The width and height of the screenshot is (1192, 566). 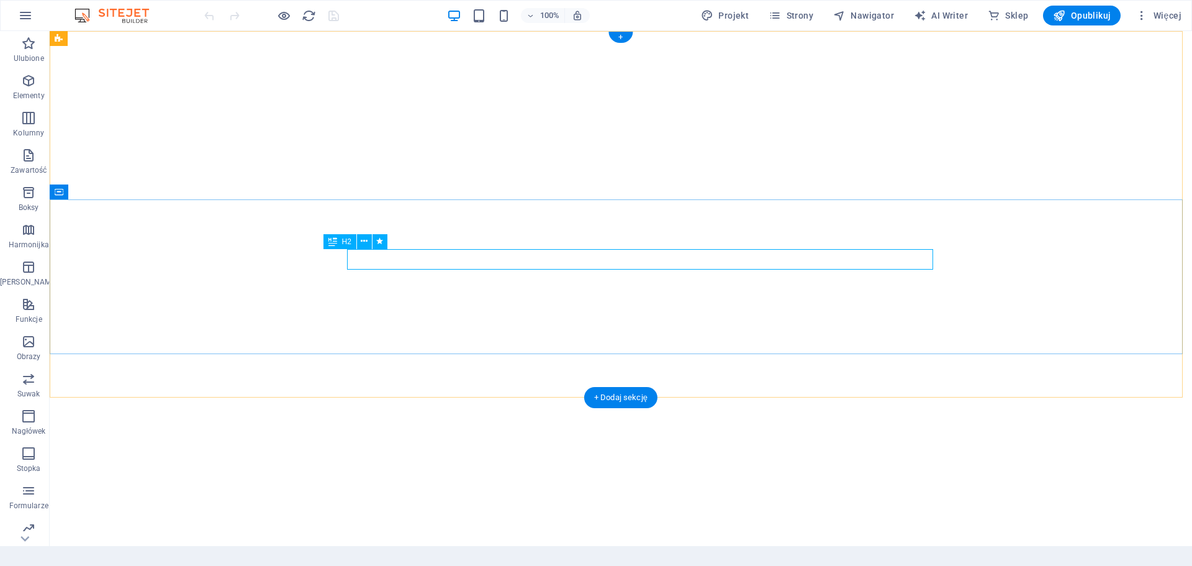 What do you see at coordinates (864, 16) in the screenshot?
I see `button: Nawigator` at bounding box center [864, 16].